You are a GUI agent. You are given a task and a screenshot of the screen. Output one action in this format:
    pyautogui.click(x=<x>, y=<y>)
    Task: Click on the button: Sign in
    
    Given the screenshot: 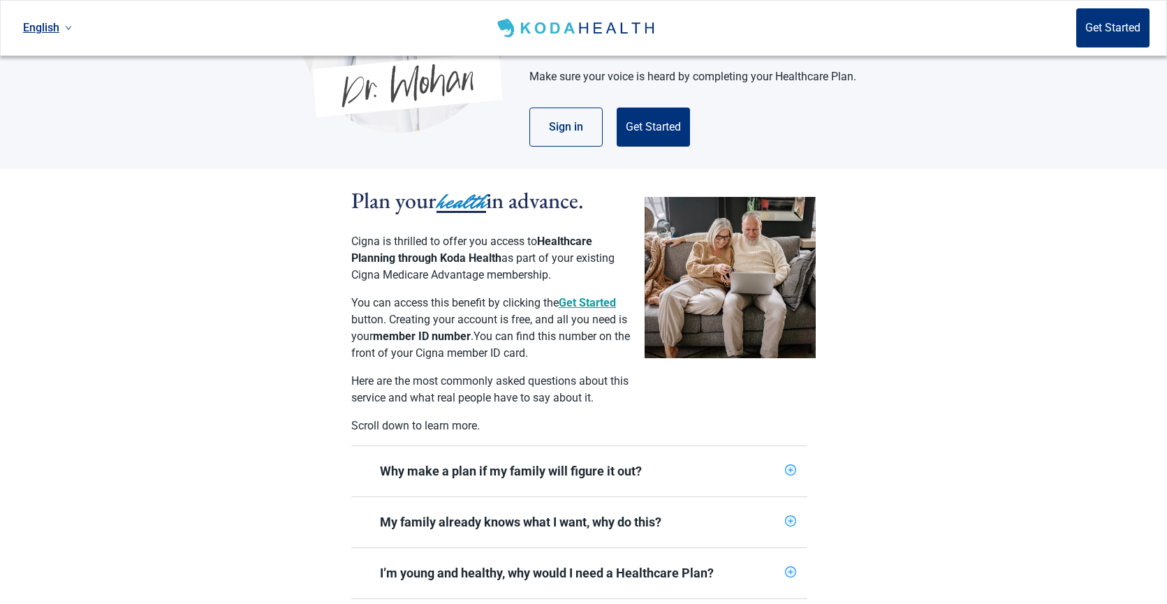 What is the action you would take?
    pyautogui.click(x=566, y=127)
    